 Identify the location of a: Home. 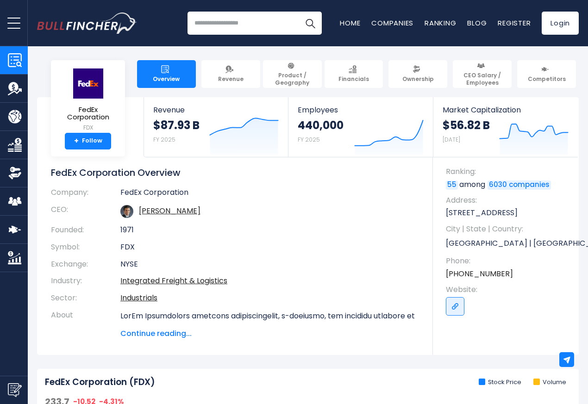
(350, 23).